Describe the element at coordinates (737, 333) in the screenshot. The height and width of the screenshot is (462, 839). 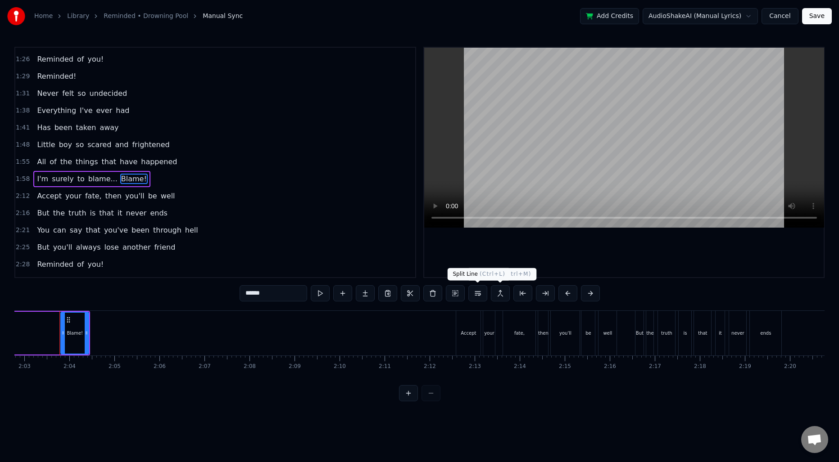
I see `div: never` at that location.